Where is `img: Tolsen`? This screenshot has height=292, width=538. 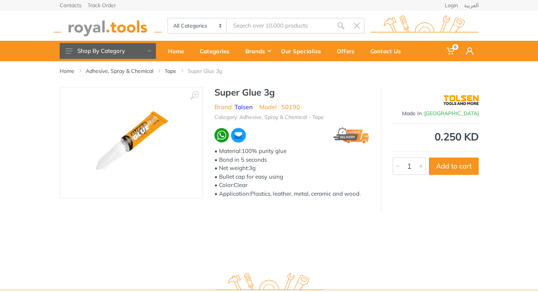 img: Tolsen is located at coordinates (461, 100).